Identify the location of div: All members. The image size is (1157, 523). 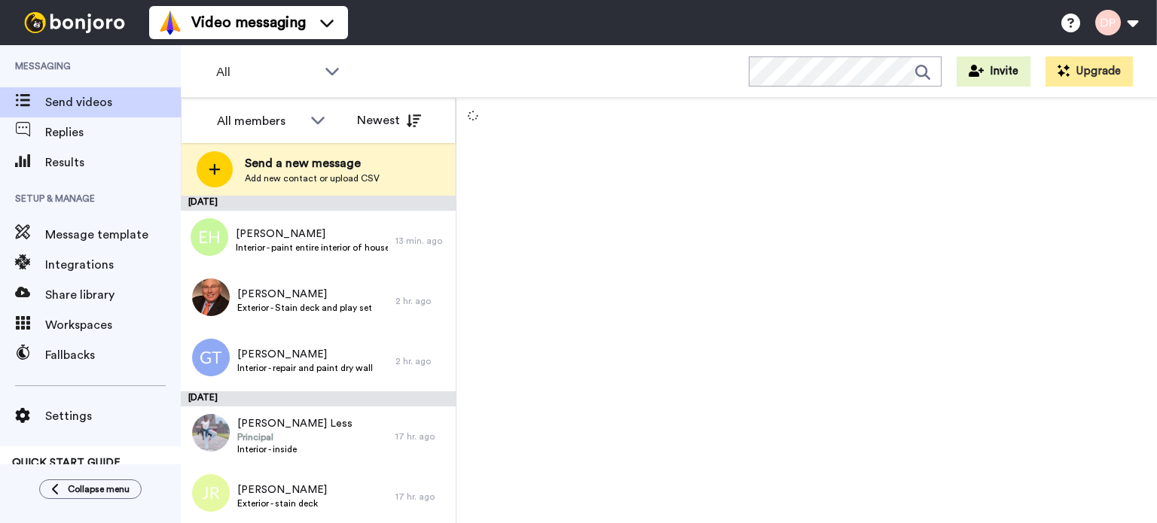
(260, 121).